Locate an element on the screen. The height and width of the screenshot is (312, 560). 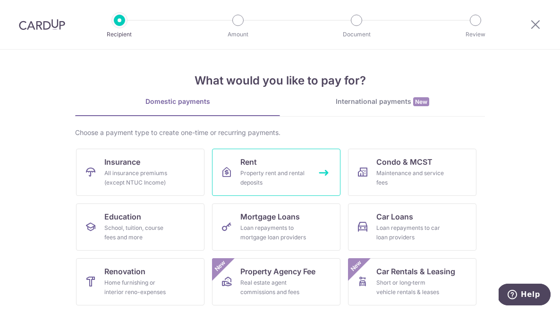
p: Amount is located at coordinates (238, 34).